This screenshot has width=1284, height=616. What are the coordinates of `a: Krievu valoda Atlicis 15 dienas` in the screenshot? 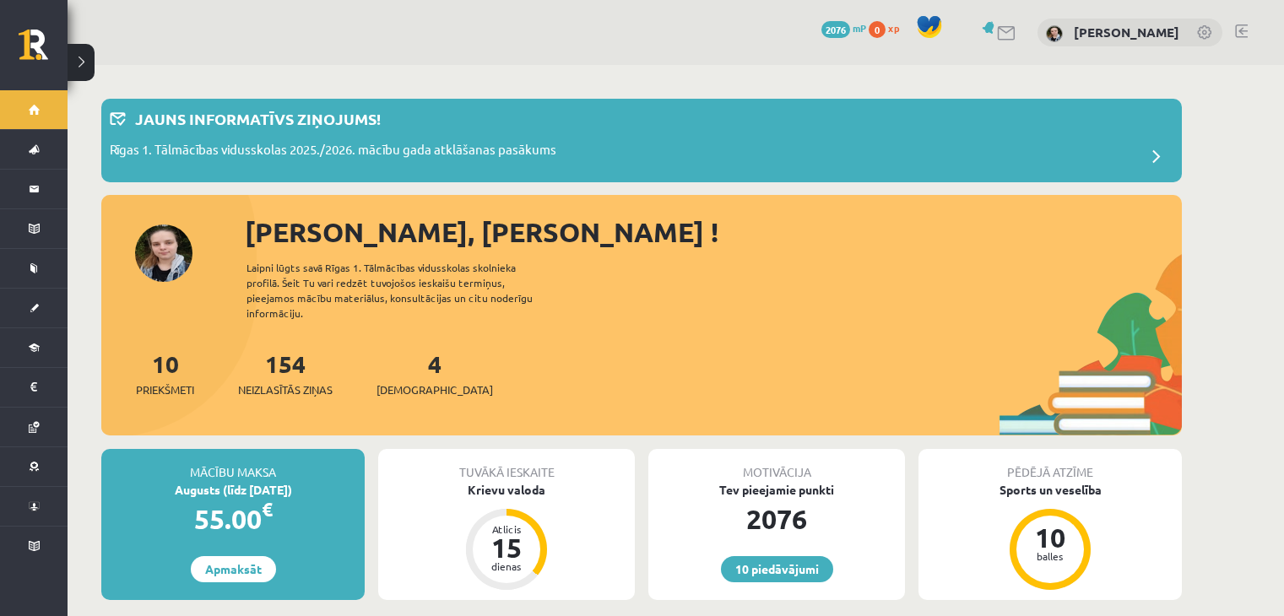 It's located at (507, 537).